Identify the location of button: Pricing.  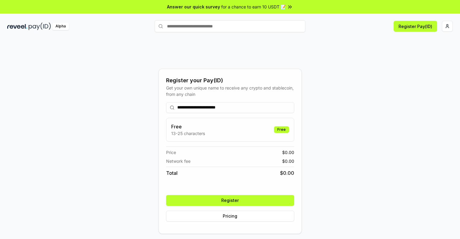
(230, 216).